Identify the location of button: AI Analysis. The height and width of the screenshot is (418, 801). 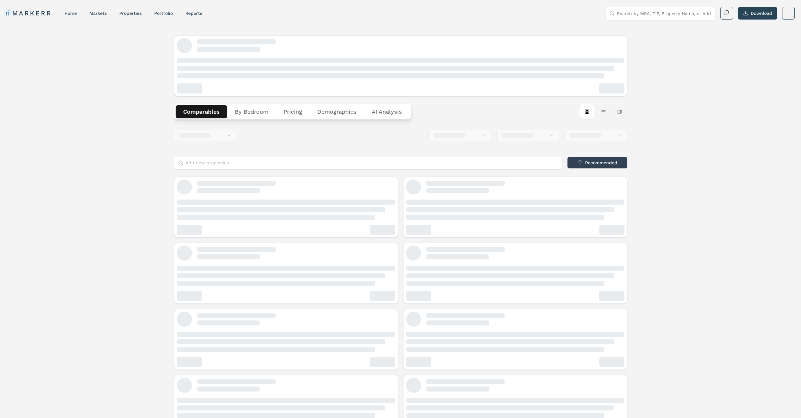
(387, 112).